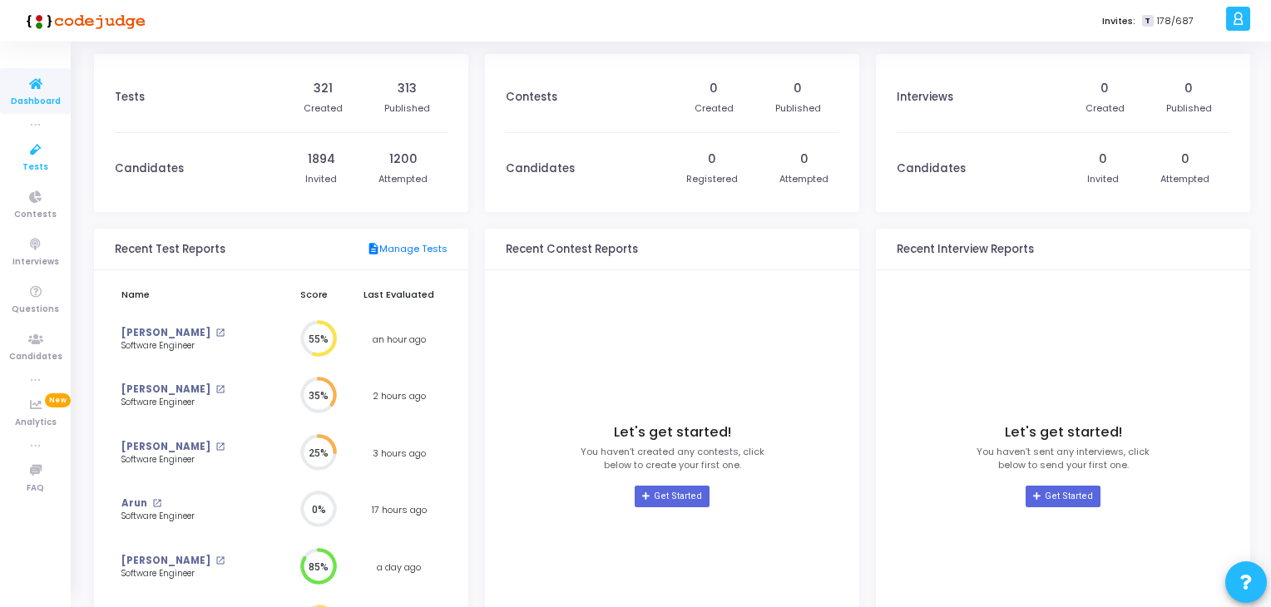 This screenshot has height=607, width=1271. What do you see at coordinates (403, 159) in the screenshot?
I see `div: 1200` at bounding box center [403, 159].